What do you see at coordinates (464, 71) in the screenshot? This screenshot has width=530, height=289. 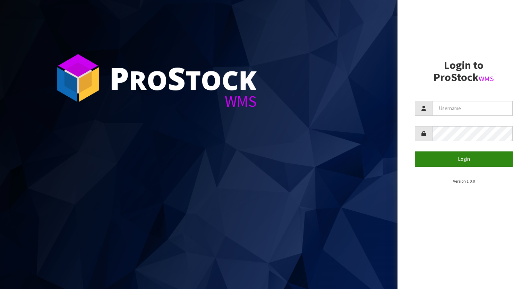 I see `h2: Login to ProStock` at bounding box center [464, 71].